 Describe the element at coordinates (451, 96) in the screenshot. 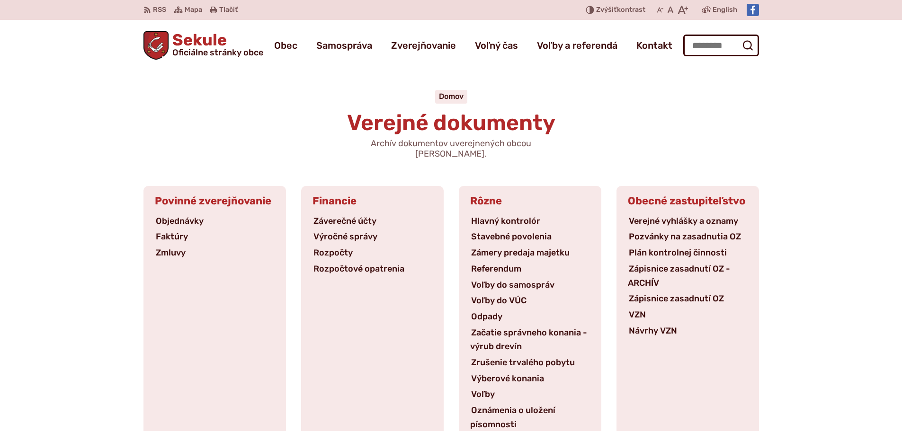

I see `span: Domov` at that location.